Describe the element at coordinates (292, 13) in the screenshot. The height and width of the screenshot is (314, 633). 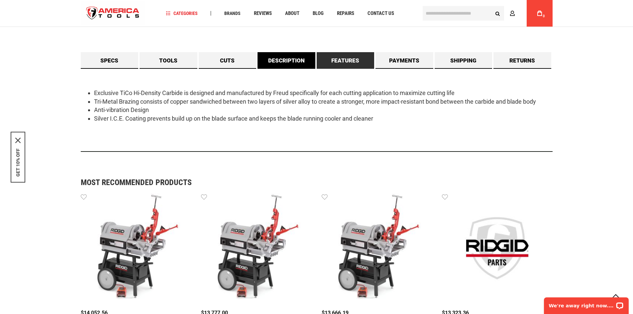
I see `a: About` at that location.